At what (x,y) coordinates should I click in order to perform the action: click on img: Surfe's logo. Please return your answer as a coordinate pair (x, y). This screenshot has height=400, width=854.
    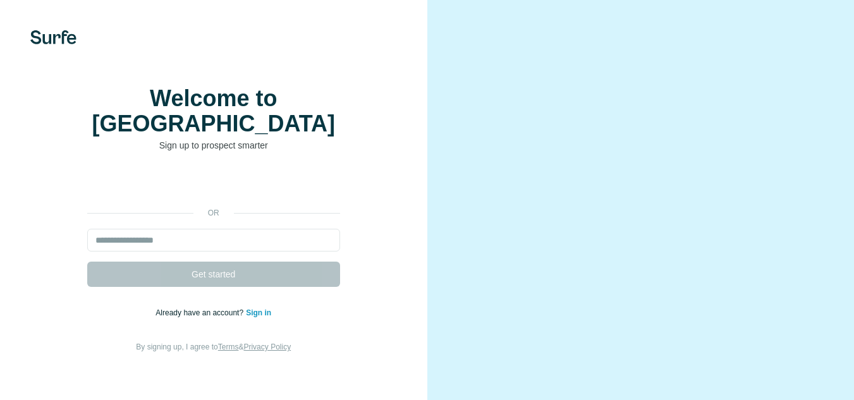
    Looking at the image, I should click on (53, 37).